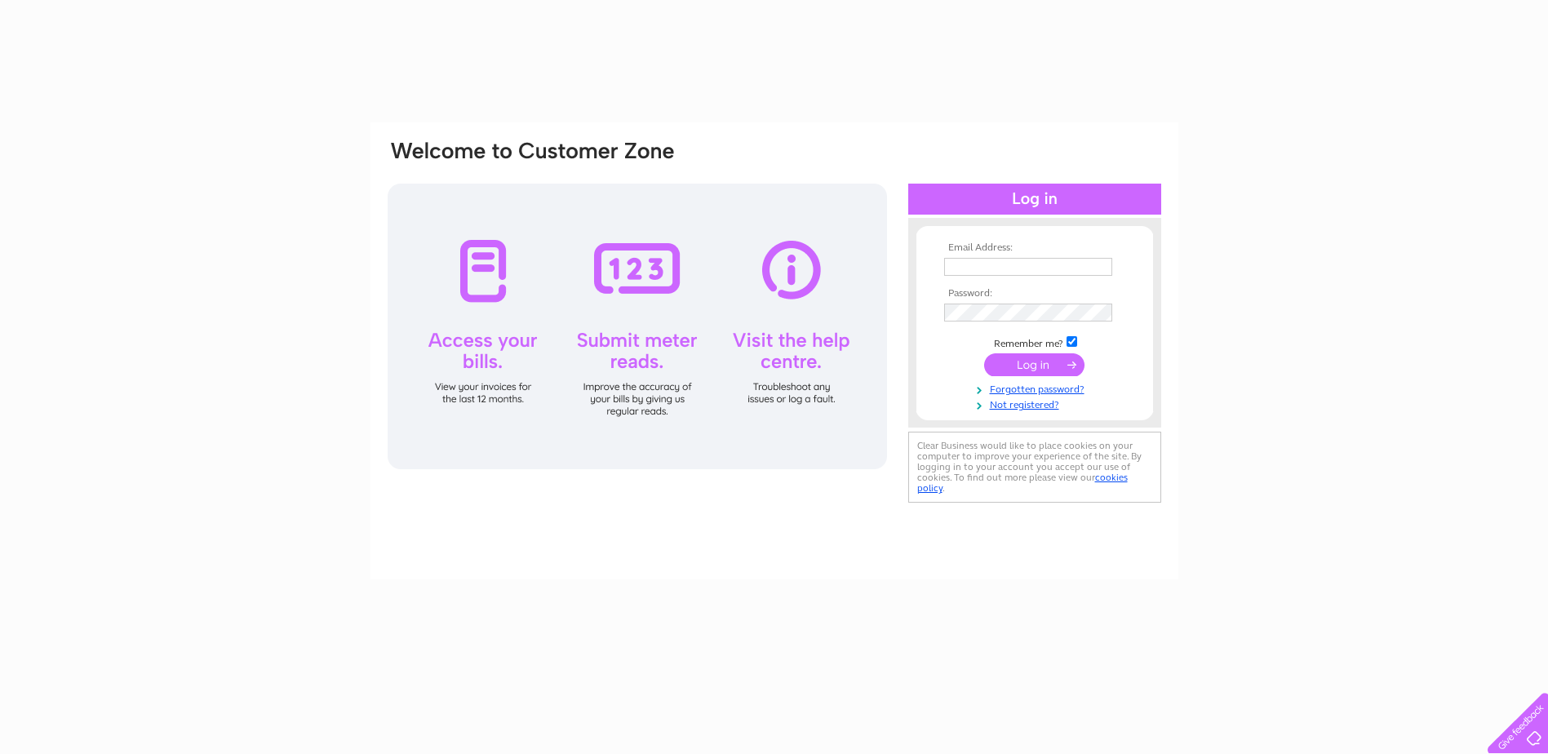 The width and height of the screenshot is (1548, 754). What do you see at coordinates (1036, 388) in the screenshot?
I see `a: Forgotten password?` at bounding box center [1036, 388].